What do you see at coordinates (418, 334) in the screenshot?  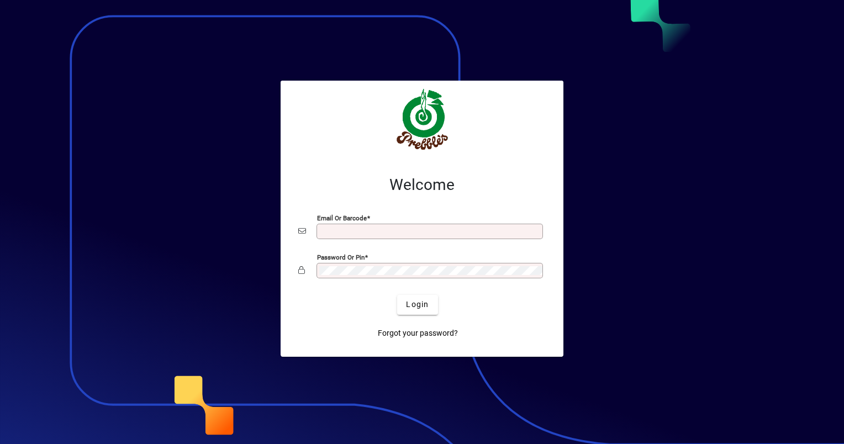 I see `a: Forgot your password?` at bounding box center [418, 334].